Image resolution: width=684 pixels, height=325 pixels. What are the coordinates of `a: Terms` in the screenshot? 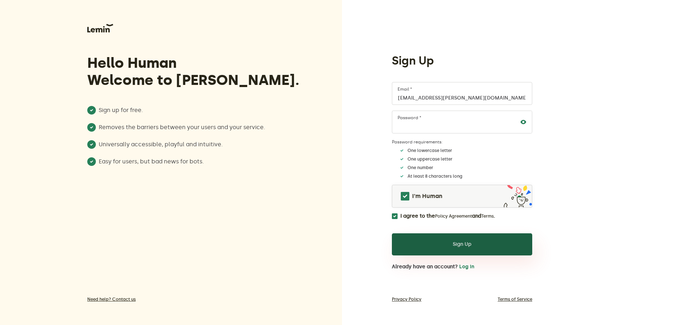 It's located at (488, 216).